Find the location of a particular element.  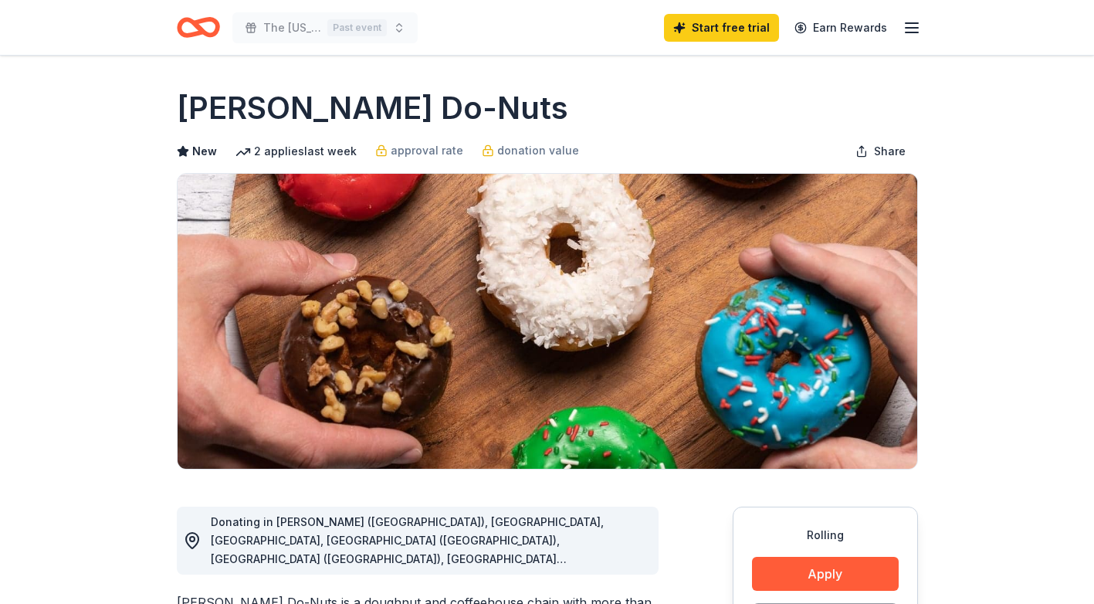

a: Home is located at coordinates (198, 27).